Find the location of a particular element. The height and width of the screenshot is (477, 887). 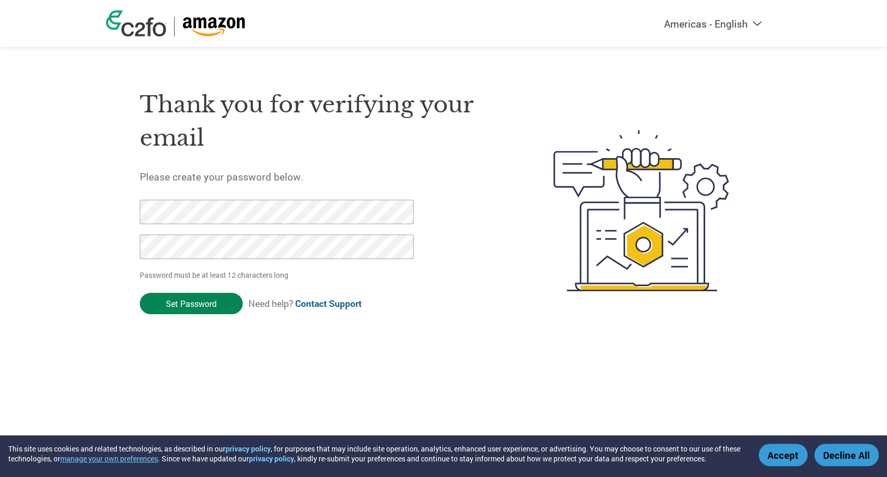

img: c2fo logo is located at coordinates (136, 23).